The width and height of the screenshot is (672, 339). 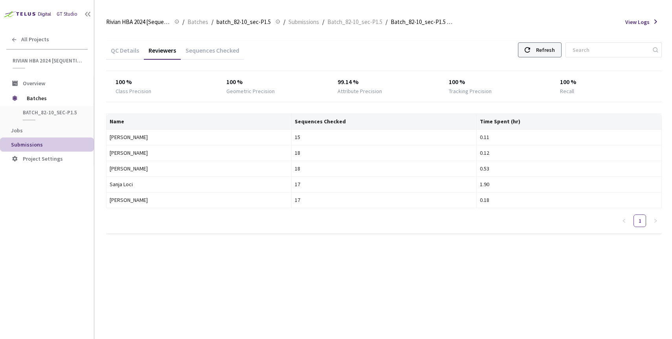 What do you see at coordinates (384, 137) in the screenshot?
I see `div: 15` at bounding box center [384, 137].